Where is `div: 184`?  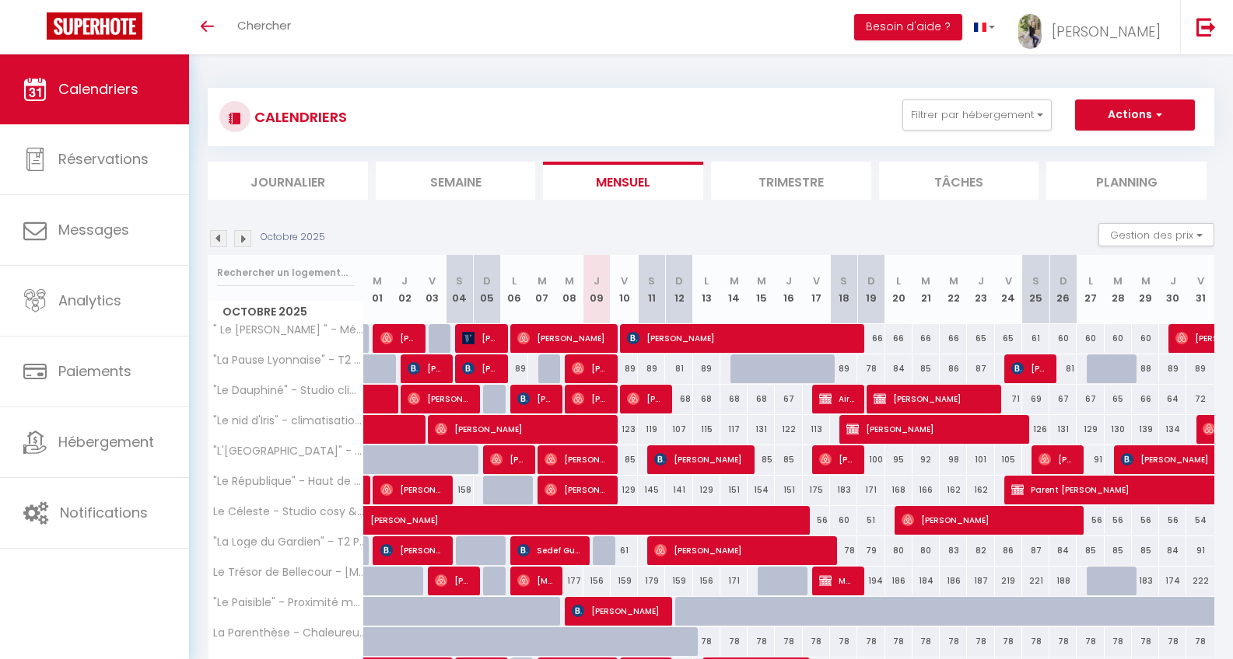 div: 184 is located at coordinates (925, 581).